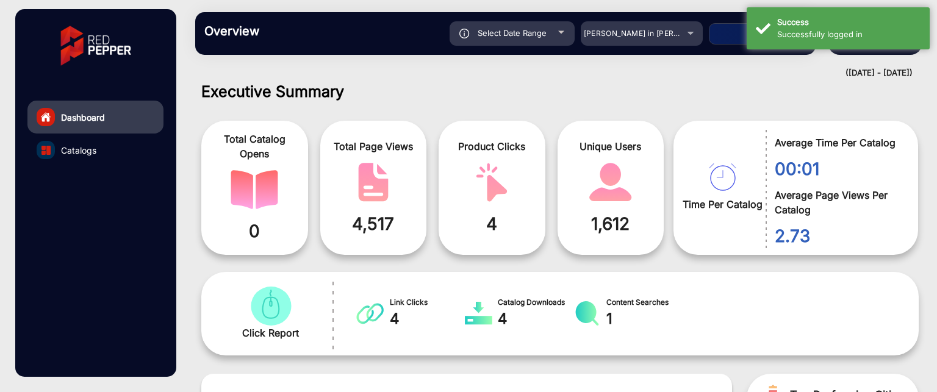  I want to click on span: Unique Users, so click(611, 146).